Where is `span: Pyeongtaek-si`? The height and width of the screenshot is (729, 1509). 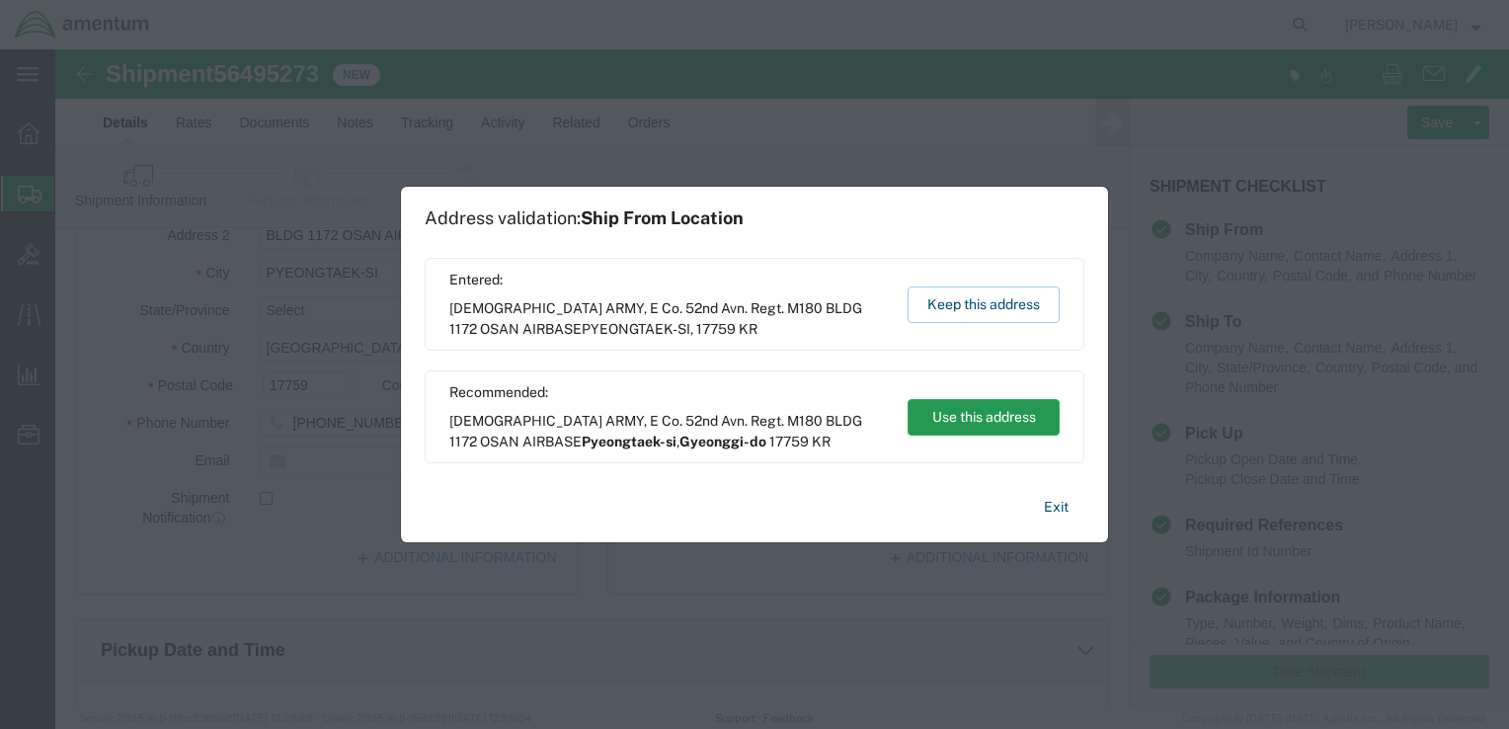
span: Pyeongtaek-si is located at coordinates (629, 441).